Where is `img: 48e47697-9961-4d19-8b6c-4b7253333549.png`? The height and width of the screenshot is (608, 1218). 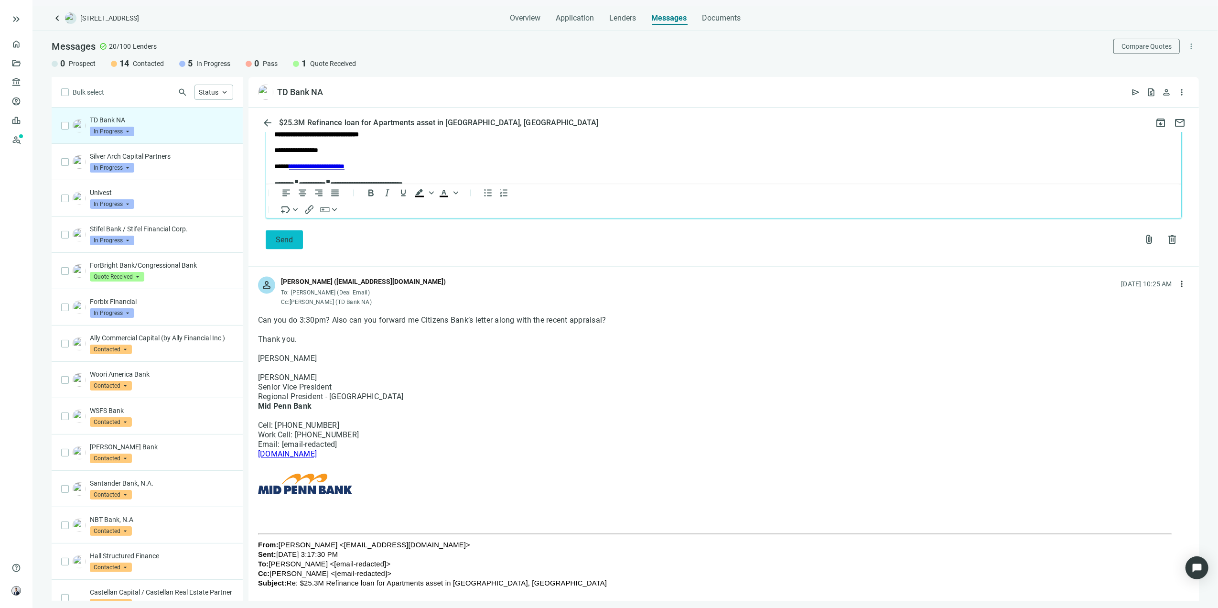
img: 48e47697-9961-4d19-8b6c-4b7253333549.png is located at coordinates (79, 380).